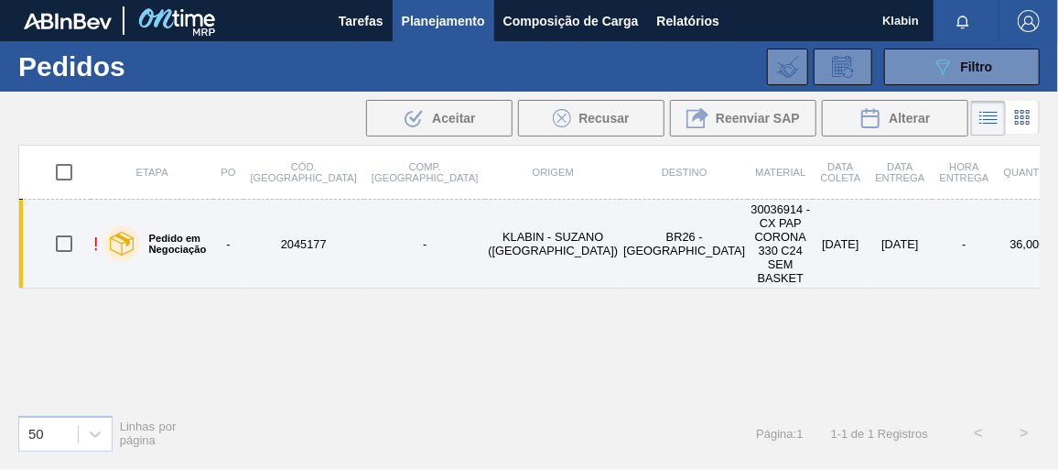  I want to click on img: TNhmsLtSVTkK8tSr43FrP2fwEKptu5GPRR3wAAAABJRU5ErkJggg==, so click(68, 21).